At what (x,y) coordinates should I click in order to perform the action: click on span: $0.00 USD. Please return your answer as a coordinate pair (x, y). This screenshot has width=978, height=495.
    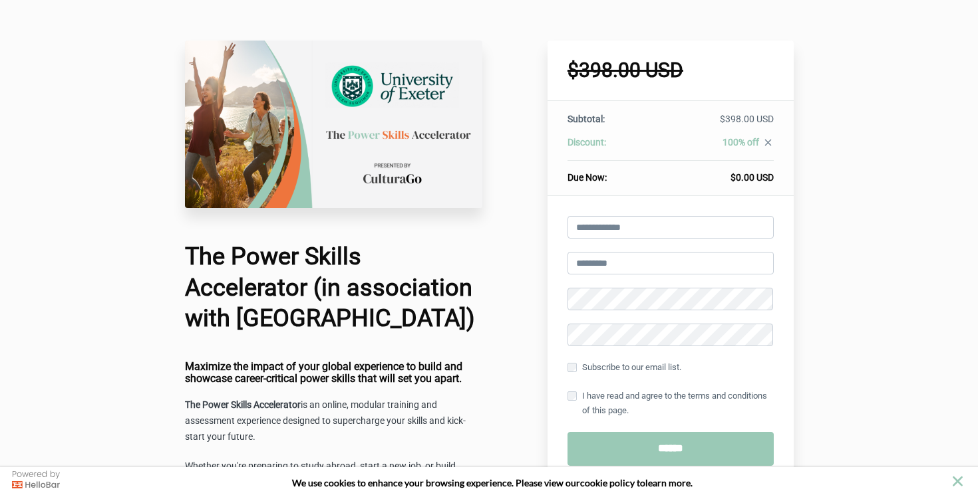
    Looking at the image, I should click on (752, 178).